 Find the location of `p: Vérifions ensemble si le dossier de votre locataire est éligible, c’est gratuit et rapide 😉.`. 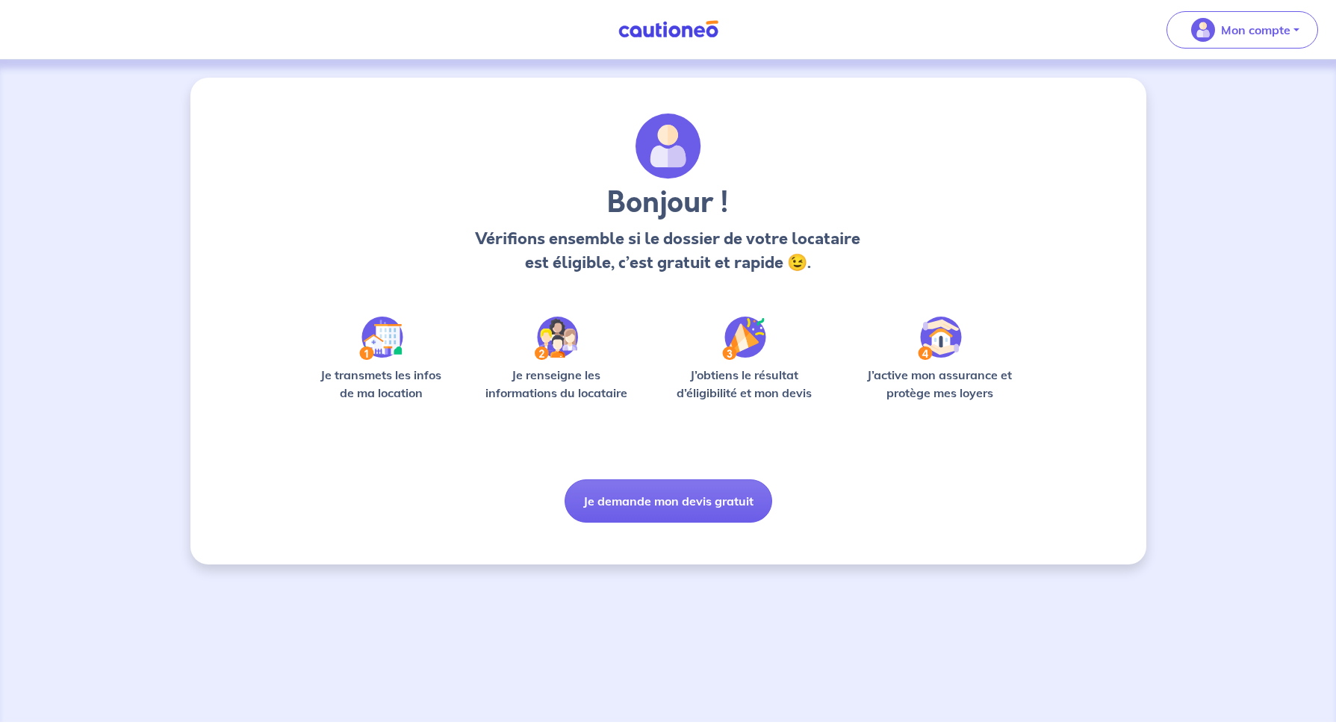

p: Vérifions ensemble si le dossier de votre locataire est éligible, c’est gratuit et rapide 😉. is located at coordinates (667, 251).